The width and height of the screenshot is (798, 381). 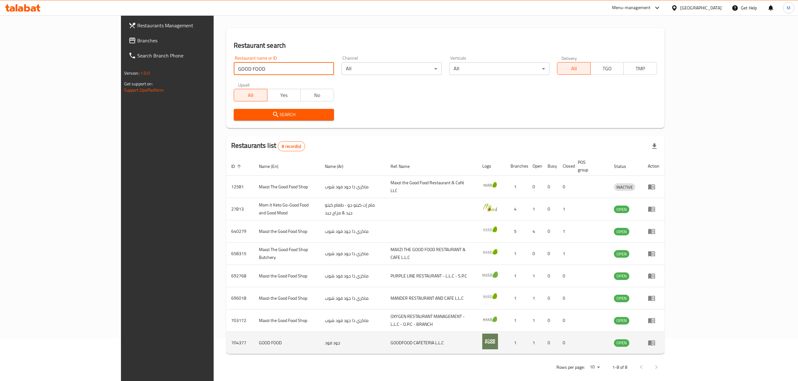 What do you see at coordinates (431, 343) in the screenshot?
I see `td: GOODFOOD CAFETERIA L.L.C` at bounding box center [431, 343].